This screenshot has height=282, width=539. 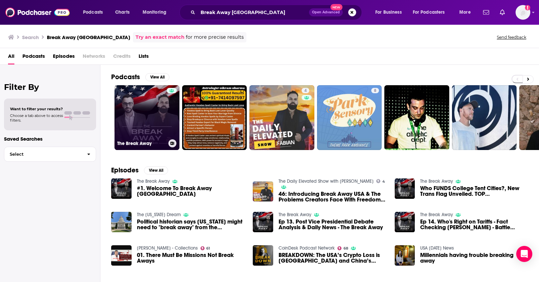 What do you see at coordinates (144, 58) in the screenshot?
I see `span: Lists` at bounding box center [144, 58].